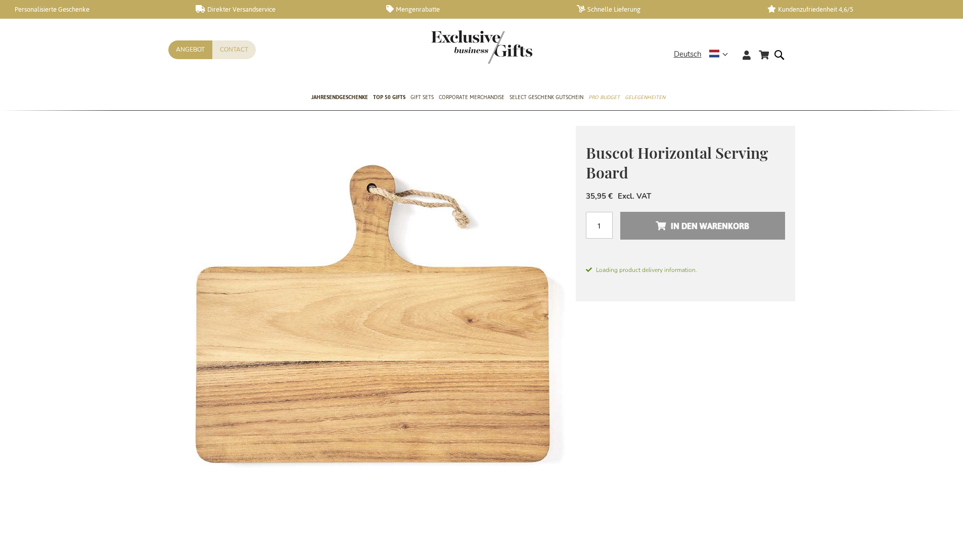 Image resolution: width=963 pixels, height=546 pixels. What do you see at coordinates (604, 98) in the screenshot?
I see `a: Pro Budget` at bounding box center [604, 98].